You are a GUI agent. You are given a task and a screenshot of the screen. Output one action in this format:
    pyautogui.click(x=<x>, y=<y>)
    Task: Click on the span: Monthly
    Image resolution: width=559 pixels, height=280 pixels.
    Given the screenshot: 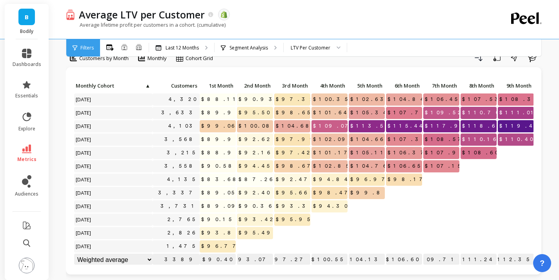 What is the action you would take?
    pyautogui.click(x=157, y=58)
    